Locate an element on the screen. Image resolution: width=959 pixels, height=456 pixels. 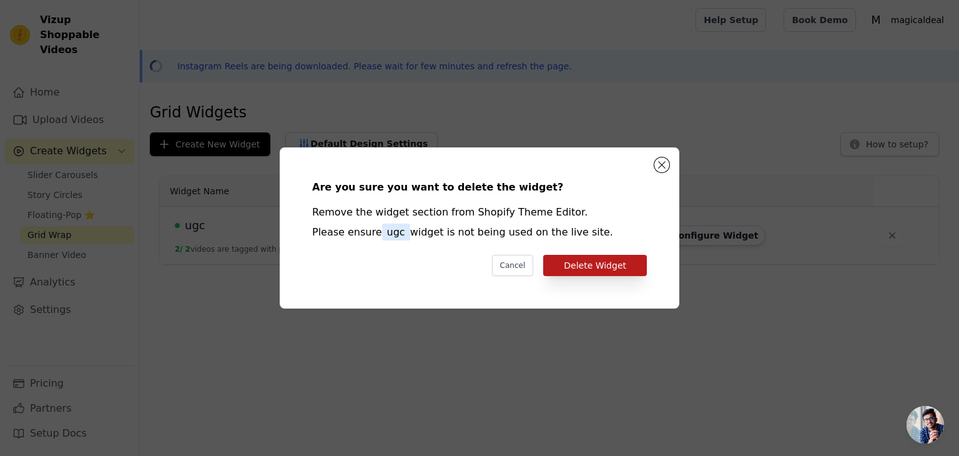
button: Close modal is located at coordinates (661, 165).